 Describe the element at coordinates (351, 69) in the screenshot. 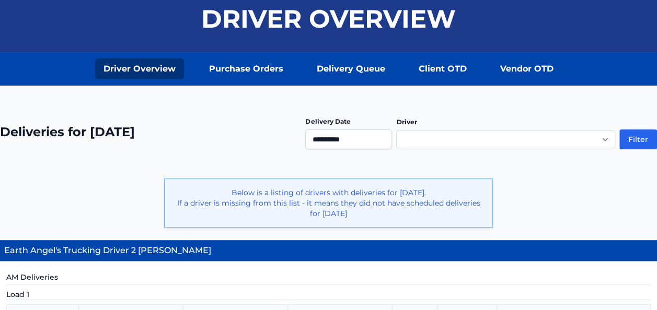

I see `a: Delivery Queue` at that location.